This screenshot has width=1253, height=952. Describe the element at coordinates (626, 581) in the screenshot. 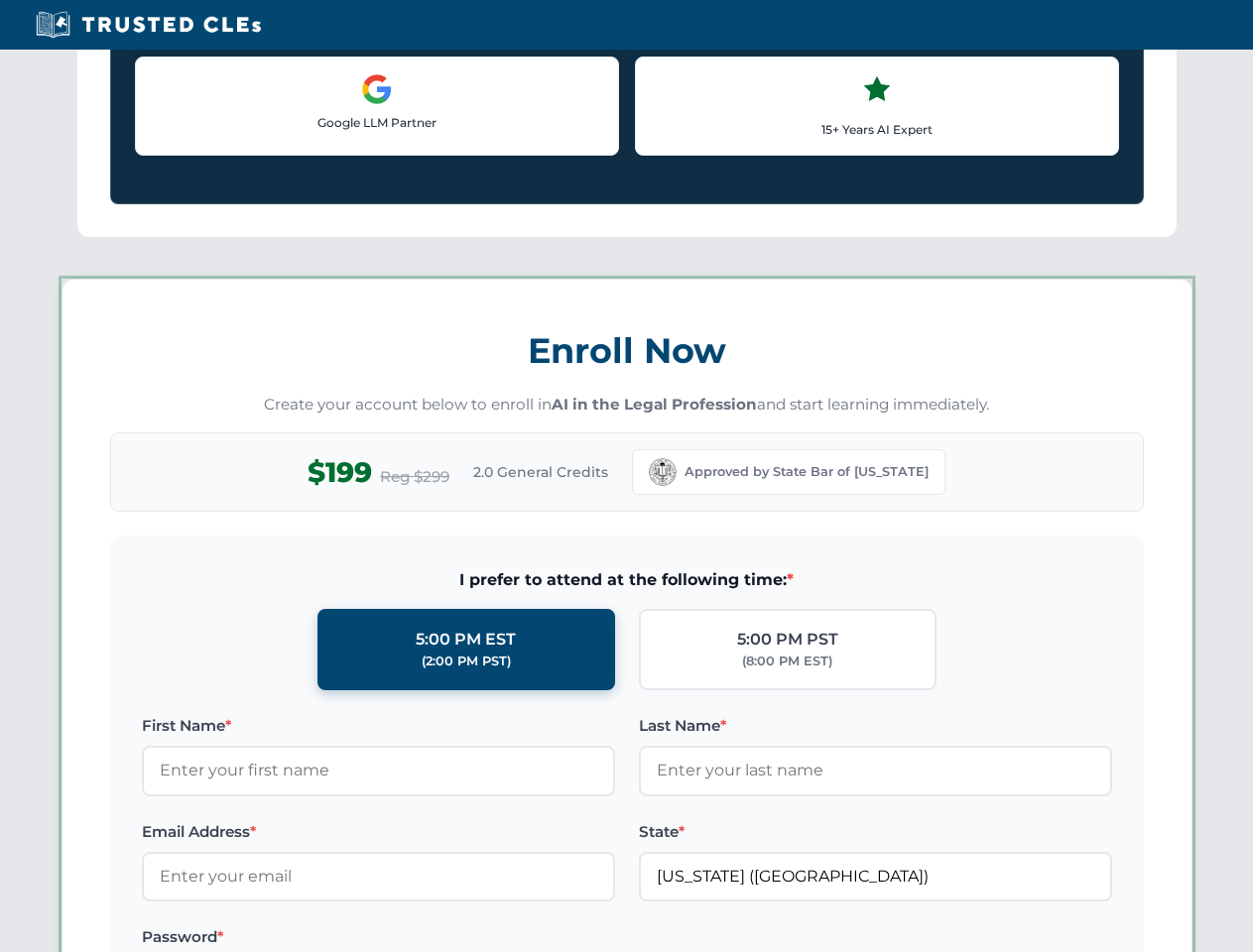

I see `span: I prefer to attend at the following time:` at that location.